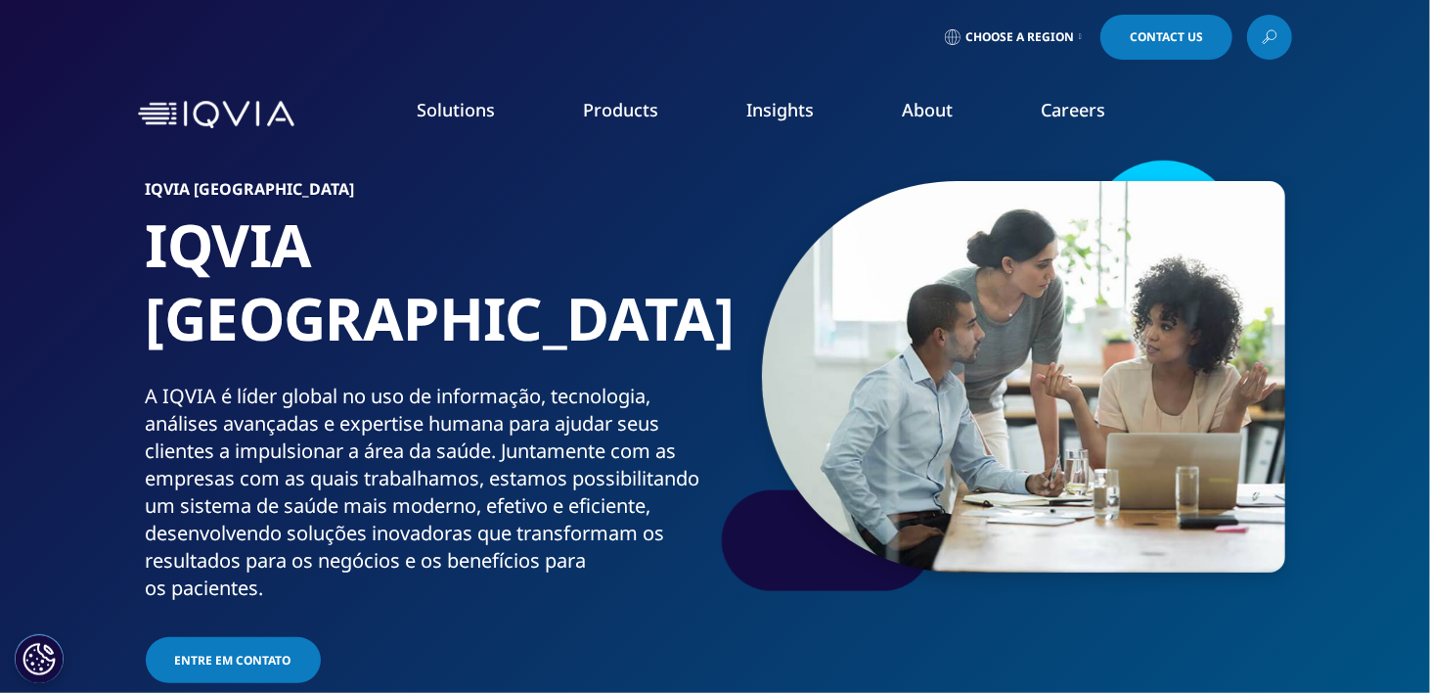 This screenshot has width=1430, height=693. I want to click on a: Contact Us, so click(1166, 37).